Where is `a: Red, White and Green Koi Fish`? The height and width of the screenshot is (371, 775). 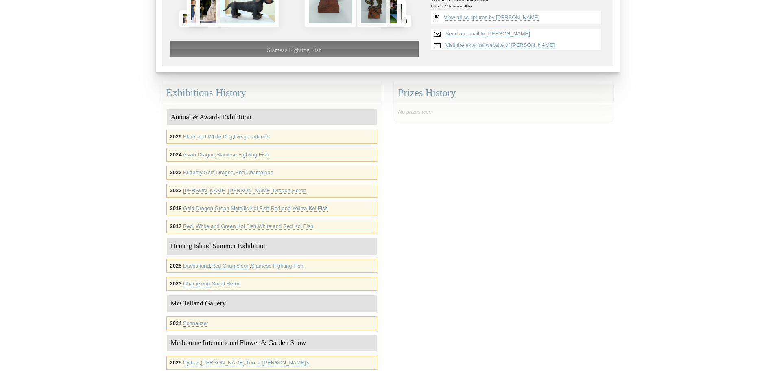 a: Red, White and Green Koi Fish is located at coordinates (220, 226).